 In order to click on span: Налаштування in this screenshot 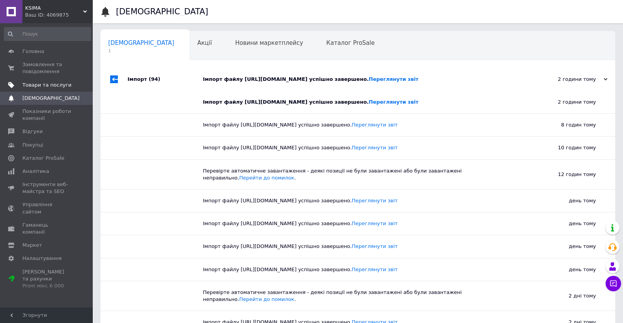, I will do `click(42, 258)`.